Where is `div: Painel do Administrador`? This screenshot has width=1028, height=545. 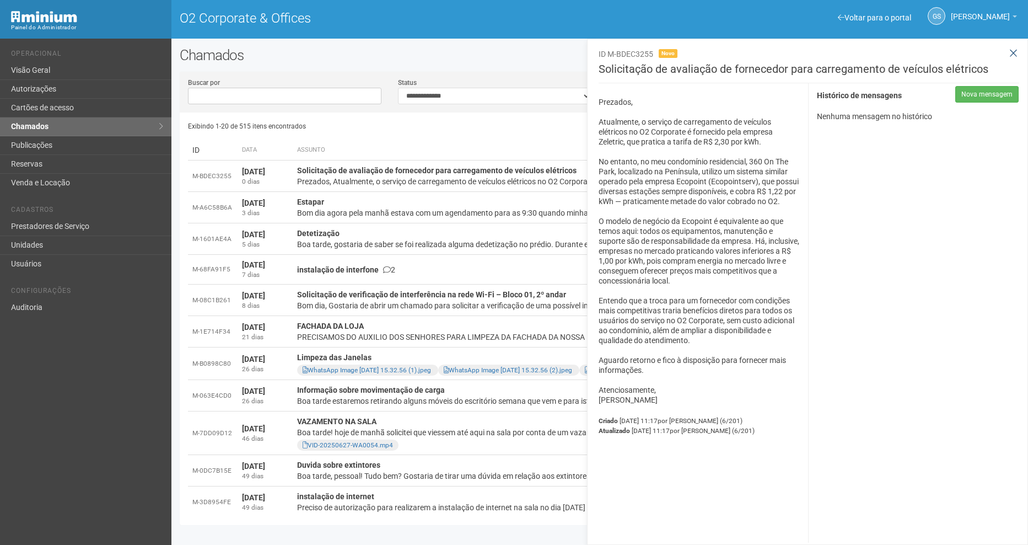 div: Painel do Administrador is located at coordinates (87, 28).